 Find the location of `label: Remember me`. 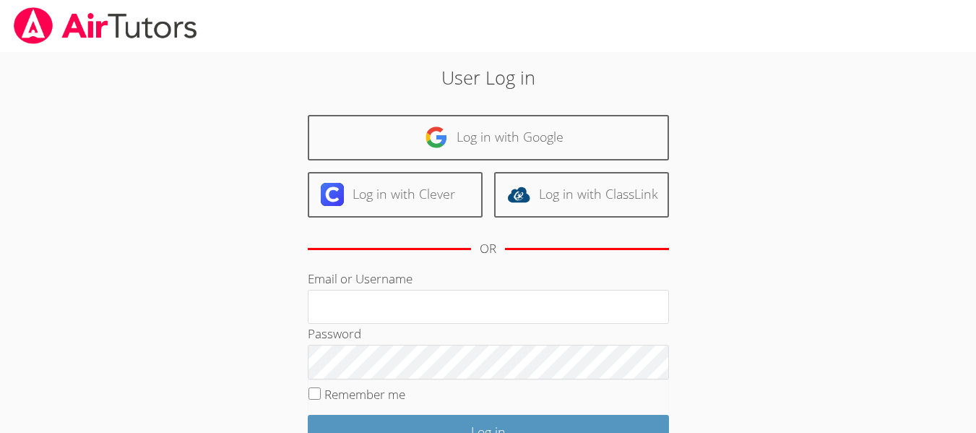

label: Remember me is located at coordinates (365, 394).